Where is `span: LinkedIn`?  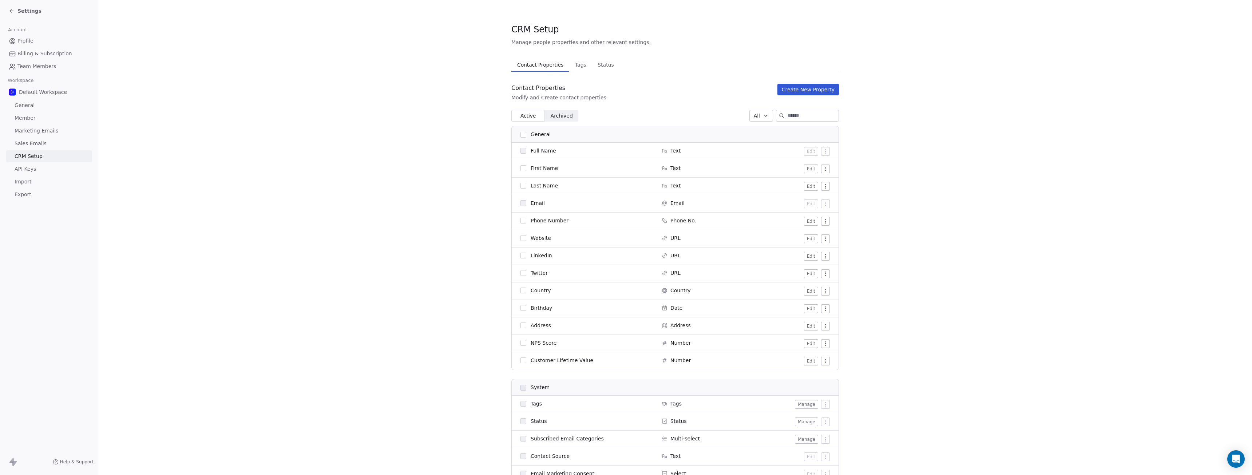
span: LinkedIn is located at coordinates (541, 255).